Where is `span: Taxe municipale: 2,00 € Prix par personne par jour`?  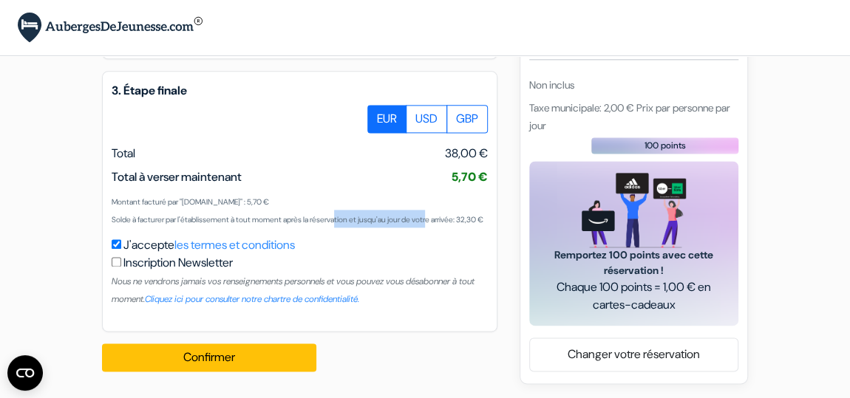 span: Taxe municipale: 2,00 € Prix par personne par jour is located at coordinates (630, 116).